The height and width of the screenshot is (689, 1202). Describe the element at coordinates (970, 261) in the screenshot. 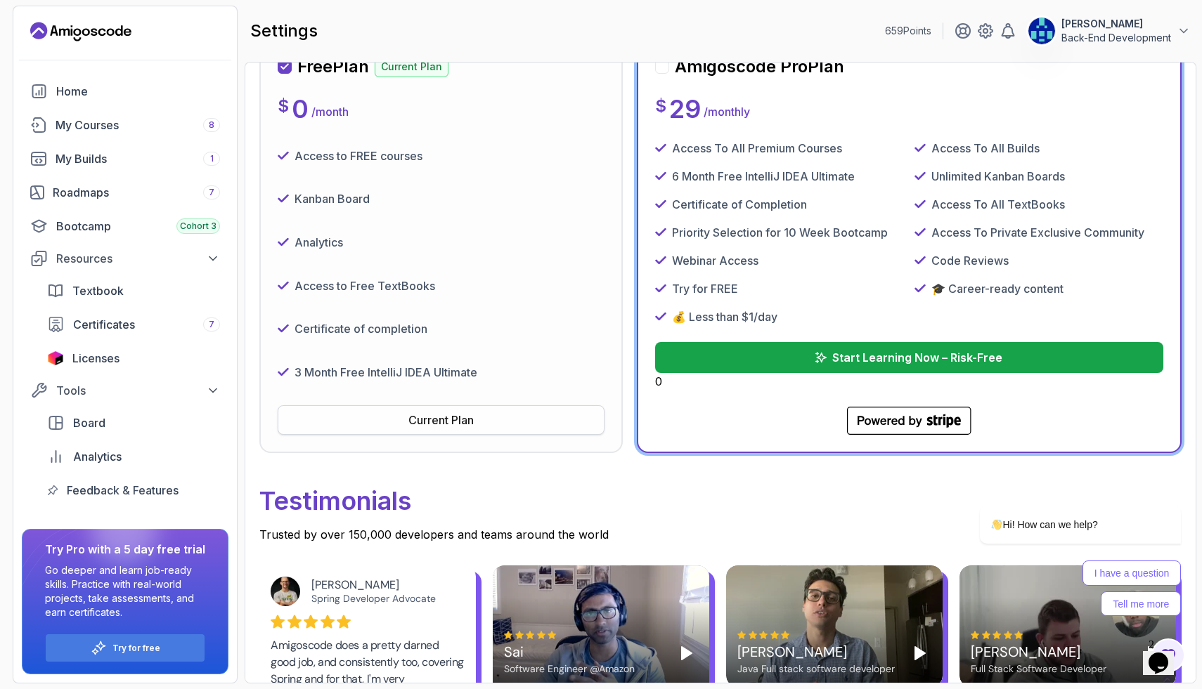

I see `p: Code Reviews` at that location.